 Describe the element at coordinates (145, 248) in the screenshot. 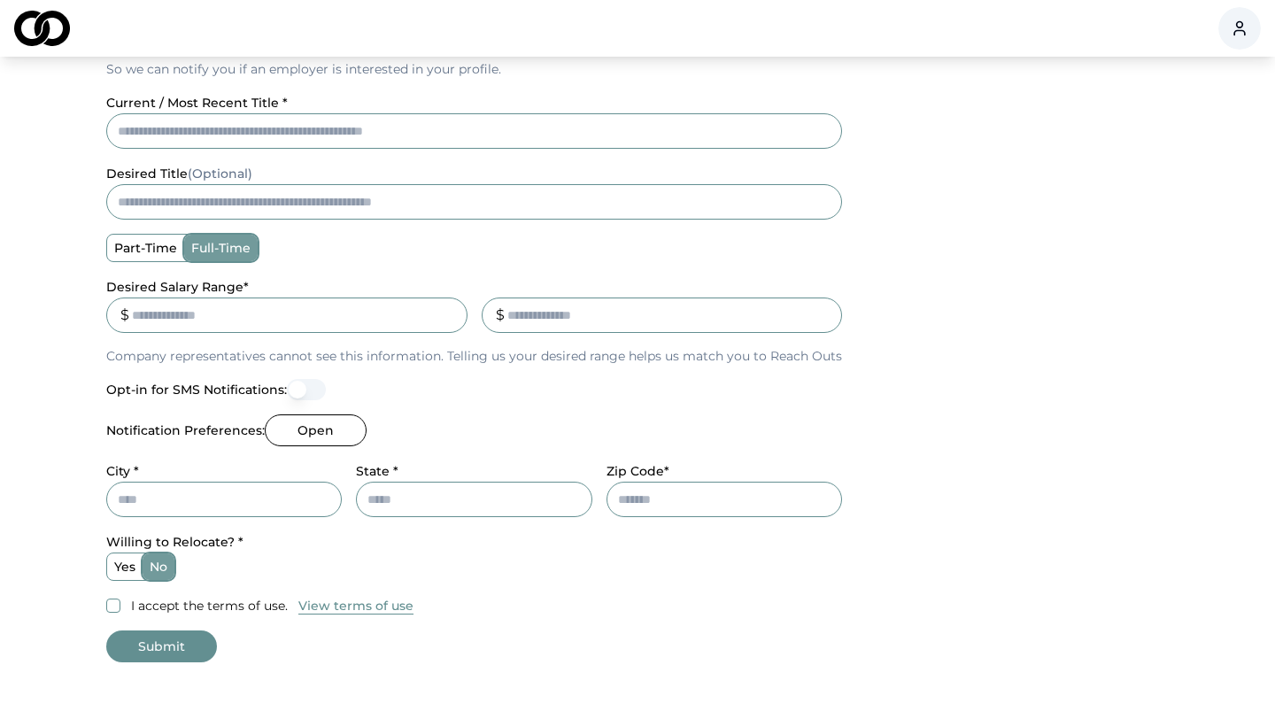

I see `label: part-time` at that location.